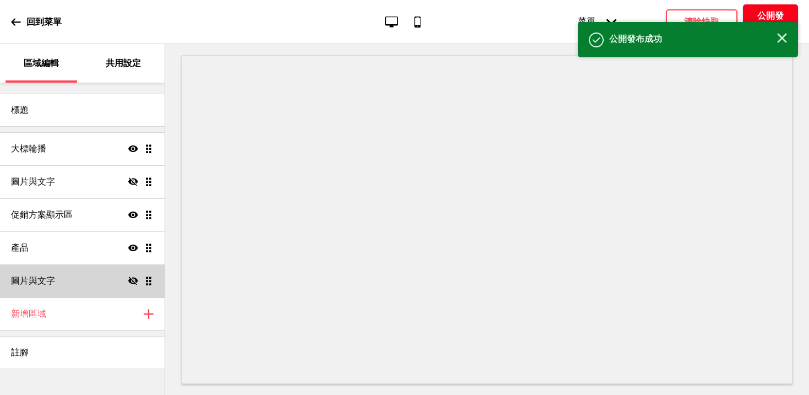  Describe the element at coordinates (36, 22) in the screenshot. I see `a: 回到菜單` at that location.